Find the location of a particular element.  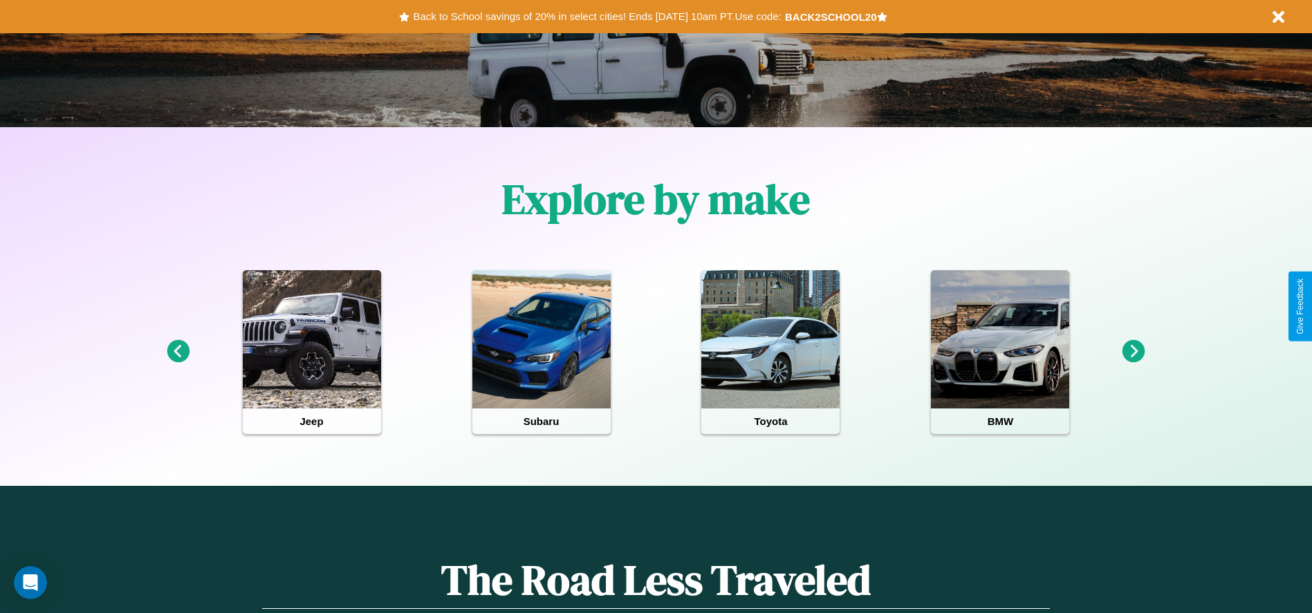

h4: Subaru is located at coordinates (541, 421).